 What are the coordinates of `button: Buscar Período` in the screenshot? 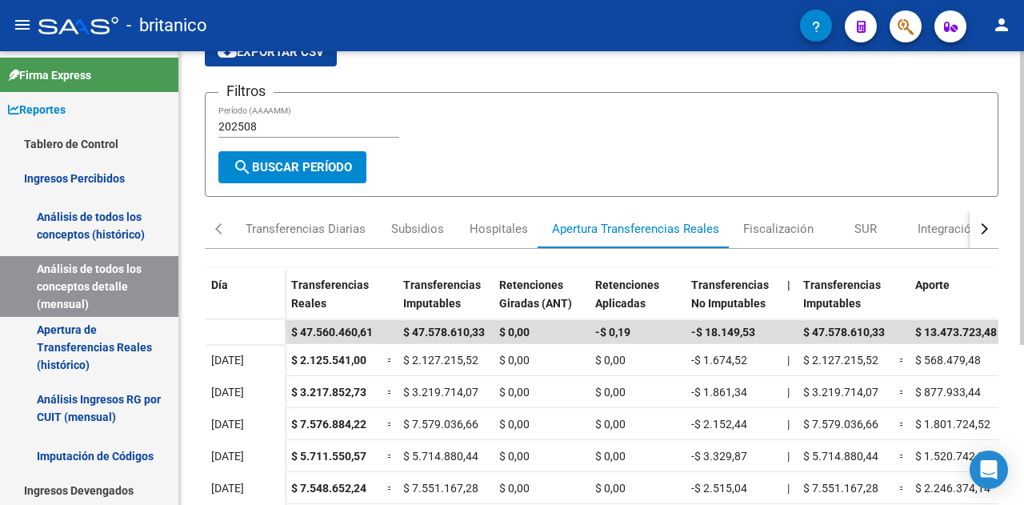 It's located at (292, 167).